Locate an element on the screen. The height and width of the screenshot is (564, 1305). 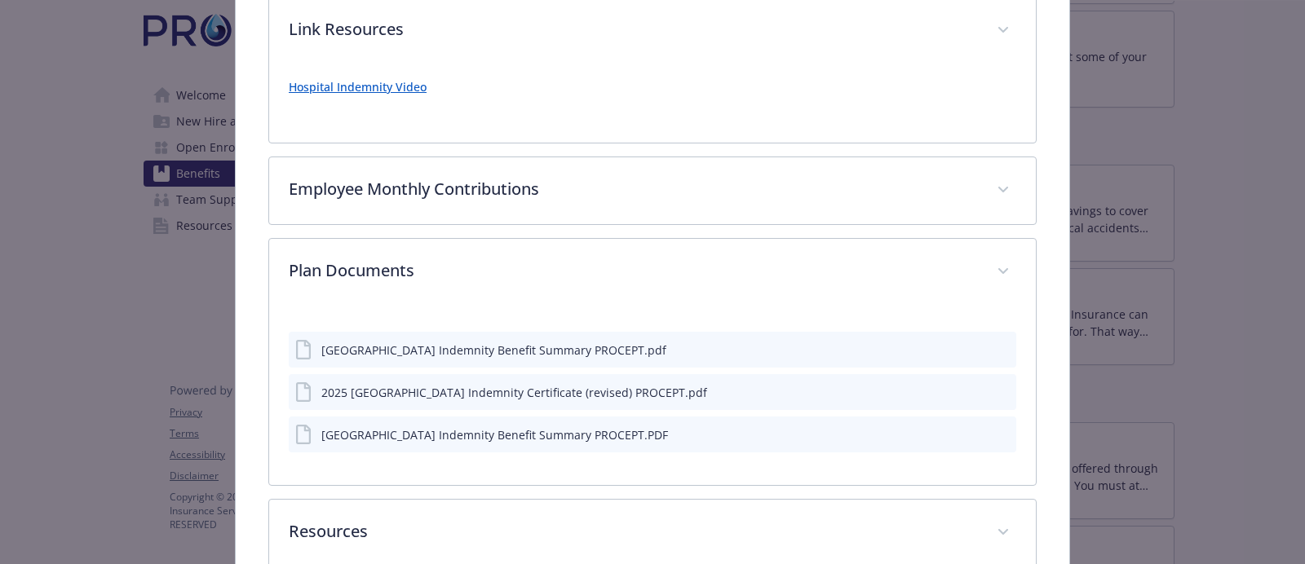
p: Resources is located at coordinates (633, 532).